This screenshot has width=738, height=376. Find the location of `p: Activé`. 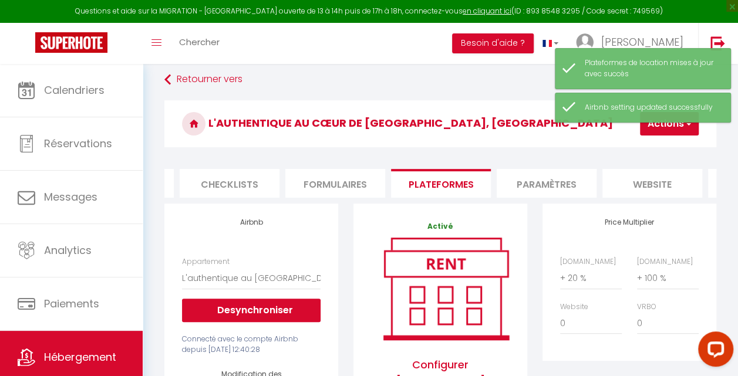

p: Activé is located at coordinates (440, 227).